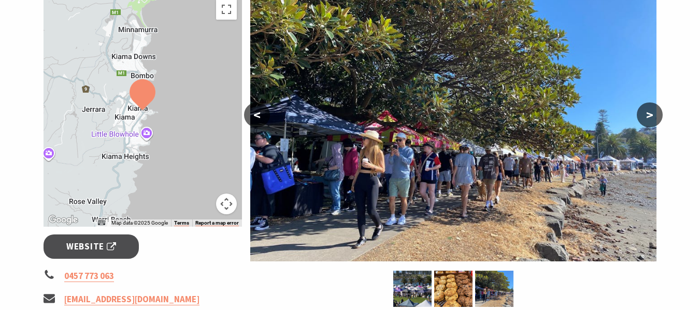 The height and width of the screenshot is (310, 700). What do you see at coordinates (139, 223) in the screenshot?
I see `span: Map data ©2025 Google` at bounding box center [139, 223].